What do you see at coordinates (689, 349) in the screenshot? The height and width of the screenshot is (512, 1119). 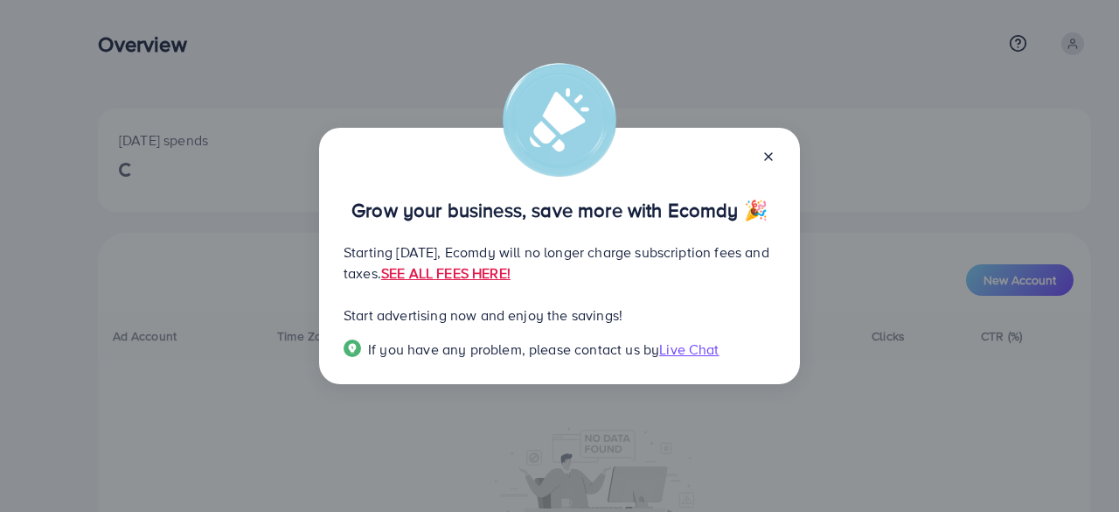 I see `span: Live Chat` at bounding box center [689, 349].